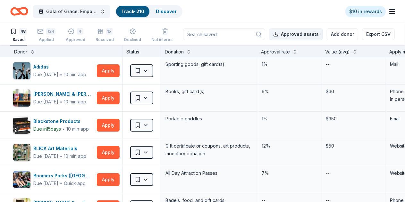 The height and width of the screenshot is (202, 405). I want to click on a: Home, so click(19, 11).